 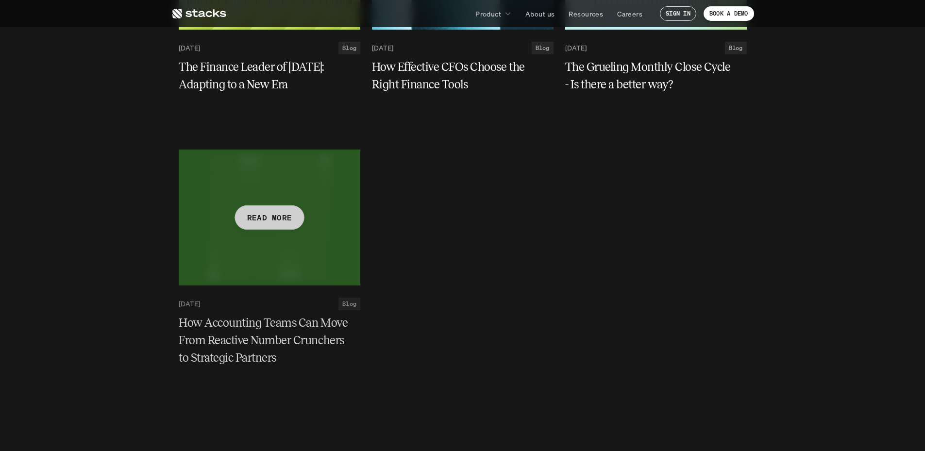 I want to click on h5: The Grueling Monthly Close Cycle - Is there a better way?, so click(x=650, y=76).